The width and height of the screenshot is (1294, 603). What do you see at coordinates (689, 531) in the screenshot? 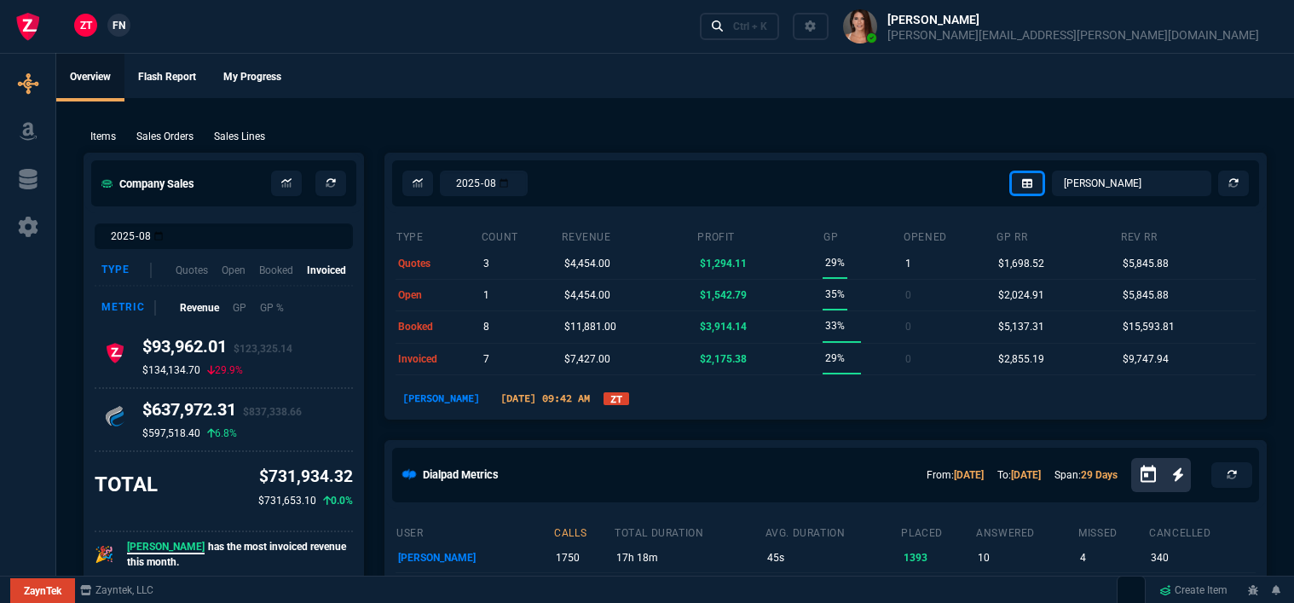
I see `th: total duration` at bounding box center [689, 531].